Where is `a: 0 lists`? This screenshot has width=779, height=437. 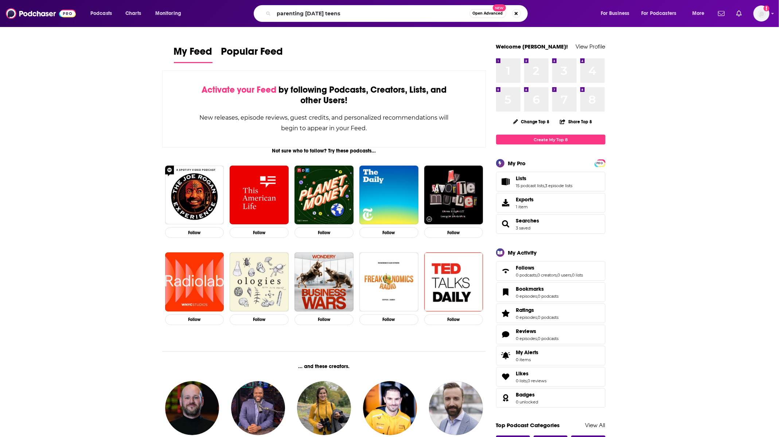 a: 0 lists is located at coordinates (578, 275).